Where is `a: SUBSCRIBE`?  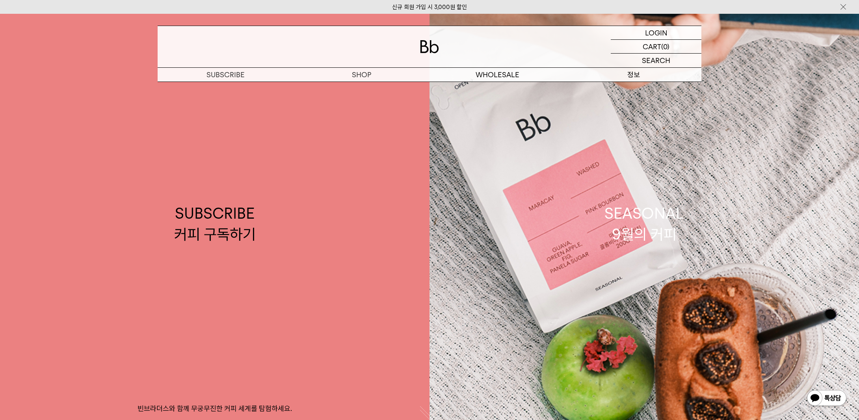
a: SUBSCRIBE is located at coordinates (225, 74).